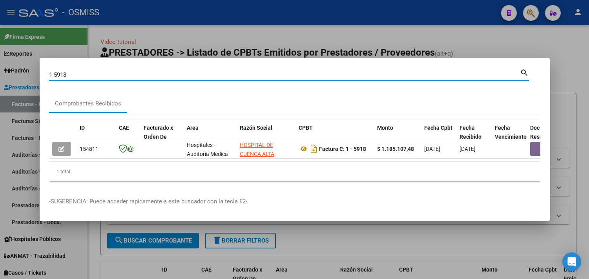  What do you see at coordinates (548, 132) in the screenshot?
I see `span: Doc Respaldatoria` at bounding box center [548, 132].